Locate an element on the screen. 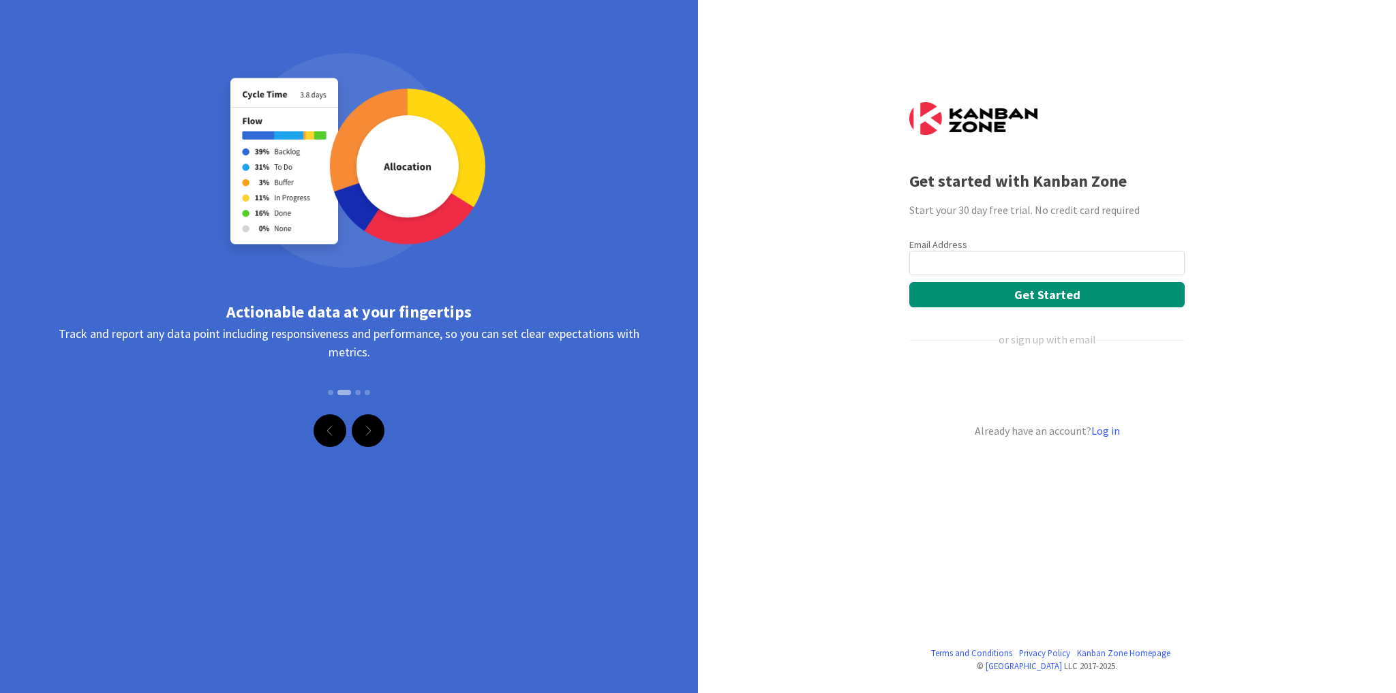  img: Kanban Zone is located at coordinates (973, 119).